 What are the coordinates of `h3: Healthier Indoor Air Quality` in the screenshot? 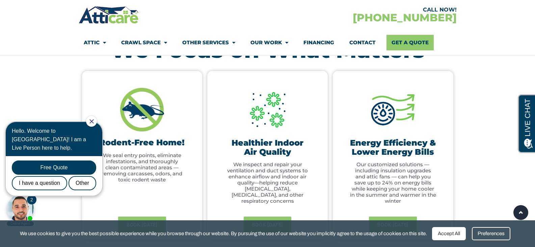 It's located at (267, 147).